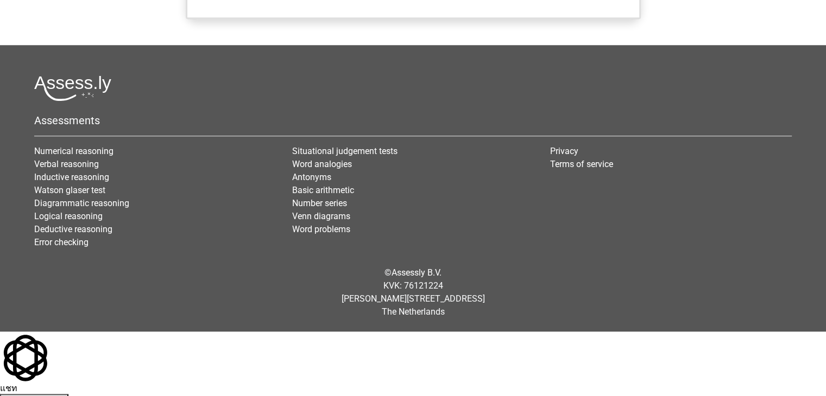 This screenshot has width=826, height=396. What do you see at coordinates (72, 177) in the screenshot?
I see `a: Inductive reasoning` at bounding box center [72, 177].